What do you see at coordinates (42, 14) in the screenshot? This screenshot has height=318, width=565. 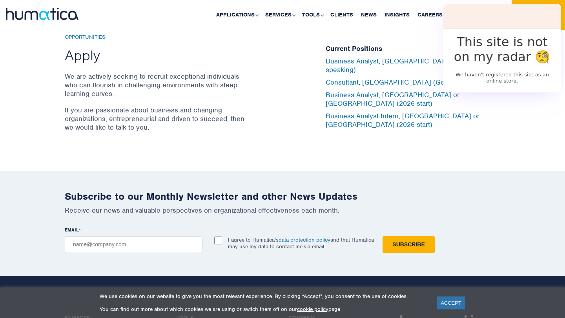 I see `img: logo` at bounding box center [42, 14].